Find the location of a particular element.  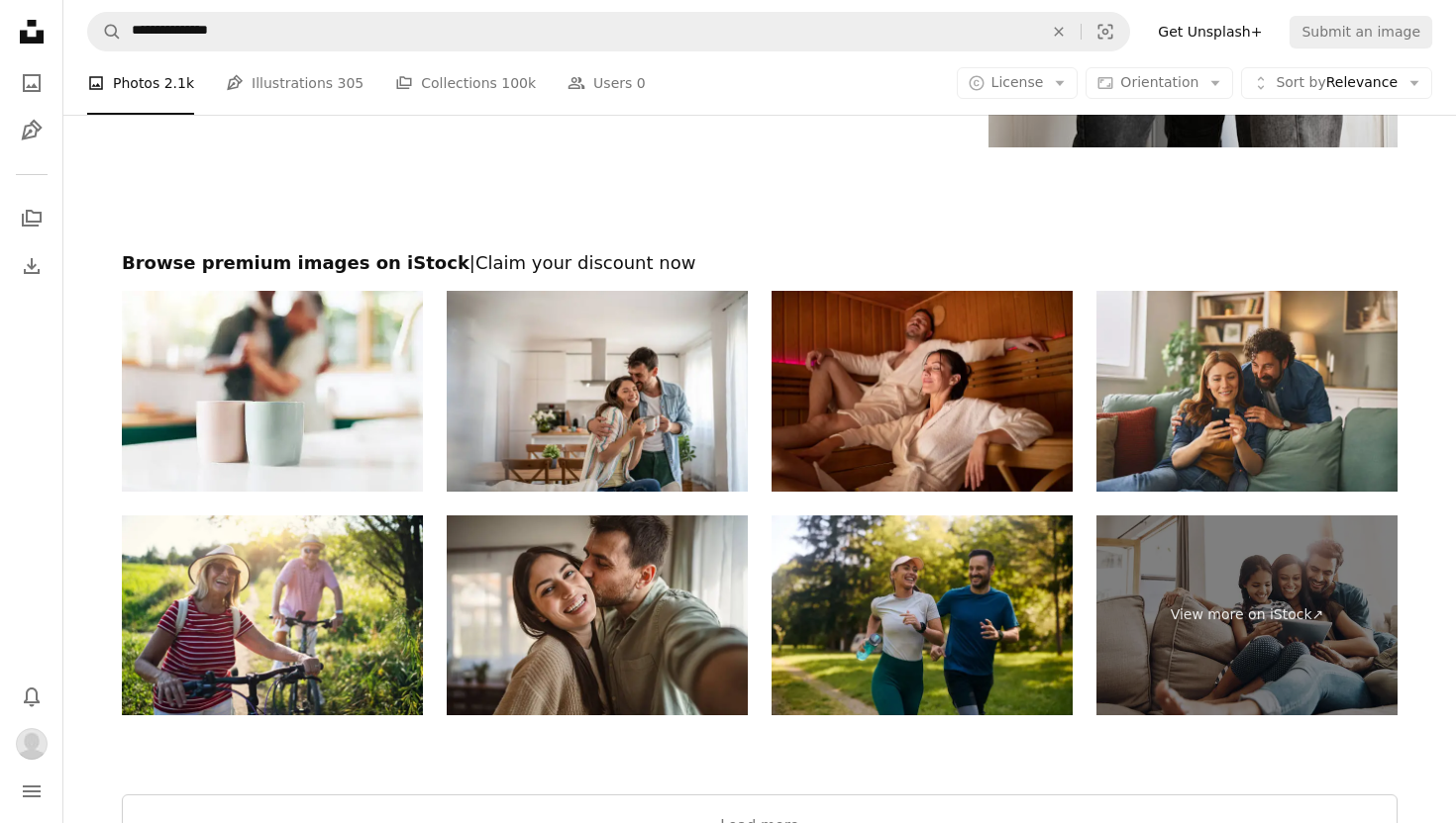

img: Senior couple enjoying a bike trip is located at coordinates (273, 615).